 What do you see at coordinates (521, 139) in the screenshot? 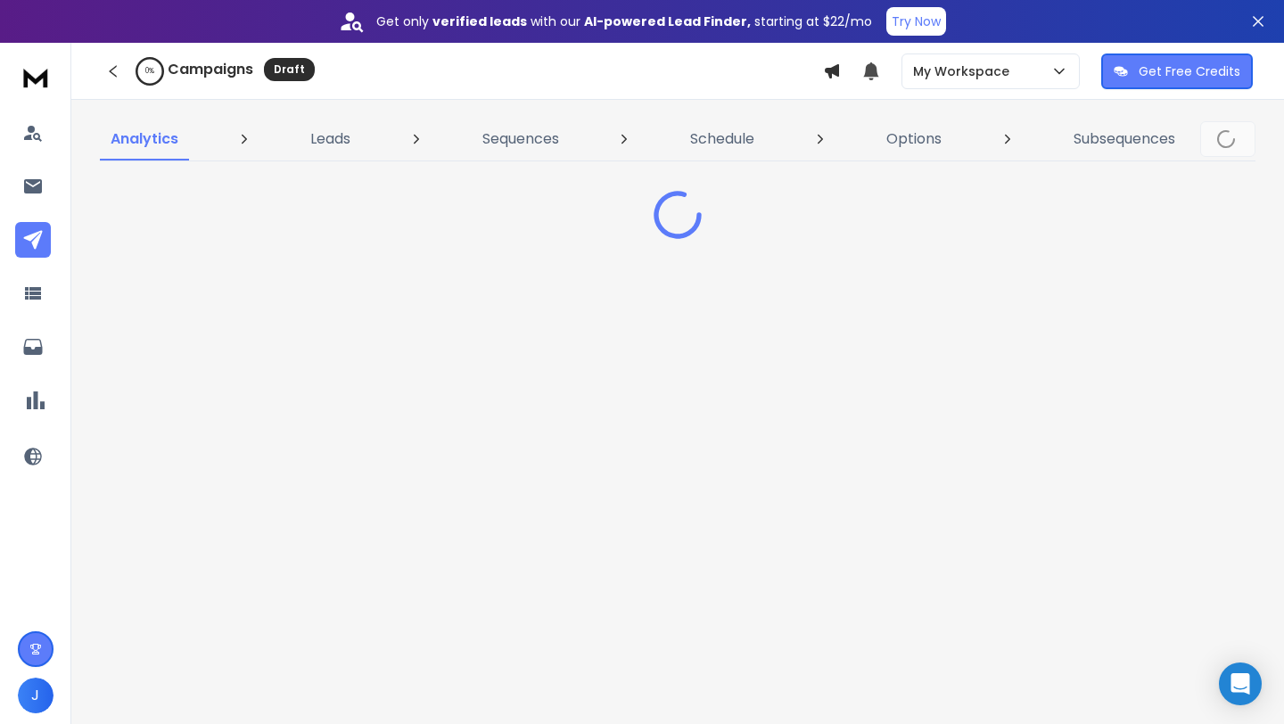
I see `p: Sequences` at bounding box center [521, 139].